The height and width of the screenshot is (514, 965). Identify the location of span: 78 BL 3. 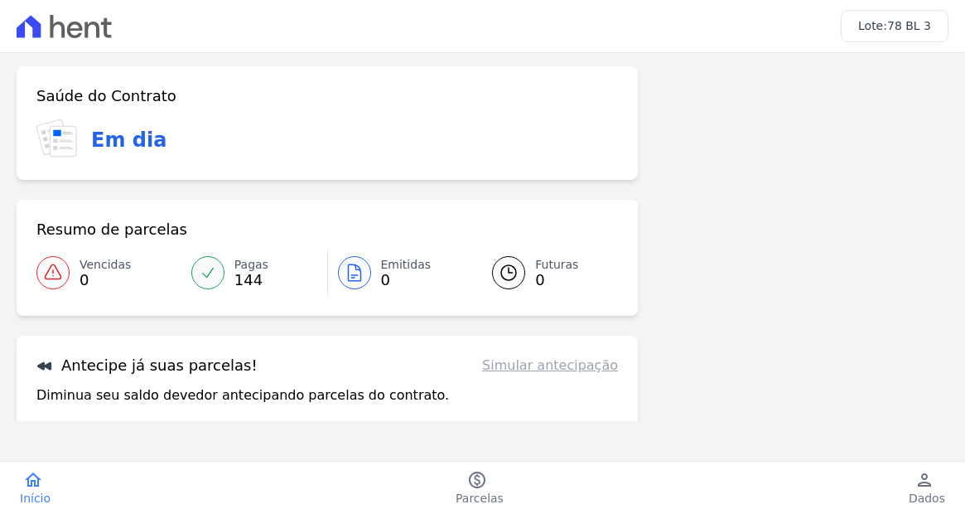
(909, 26).